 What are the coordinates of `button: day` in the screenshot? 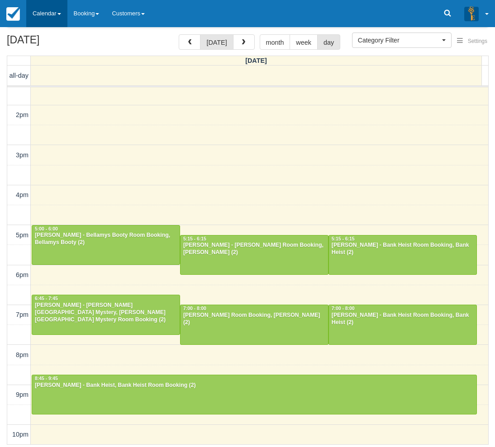 It's located at (328, 42).